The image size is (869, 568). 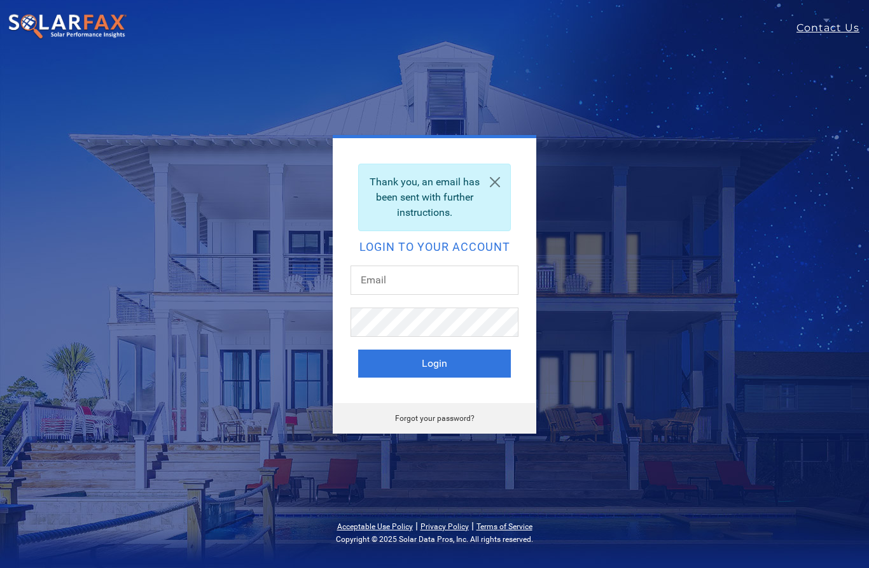 What do you see at coordinates (505, 526) in the screenshot?
I see `a: Terms of Service` at bounding box center [505, 526].